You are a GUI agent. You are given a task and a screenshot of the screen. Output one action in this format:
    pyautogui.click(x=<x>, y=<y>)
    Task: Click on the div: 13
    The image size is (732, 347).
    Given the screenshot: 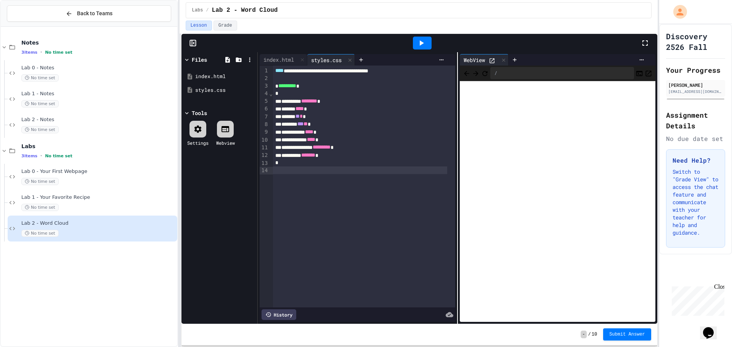 What is the action you would take?
    pyautogui.click(x=264, y=164)
    